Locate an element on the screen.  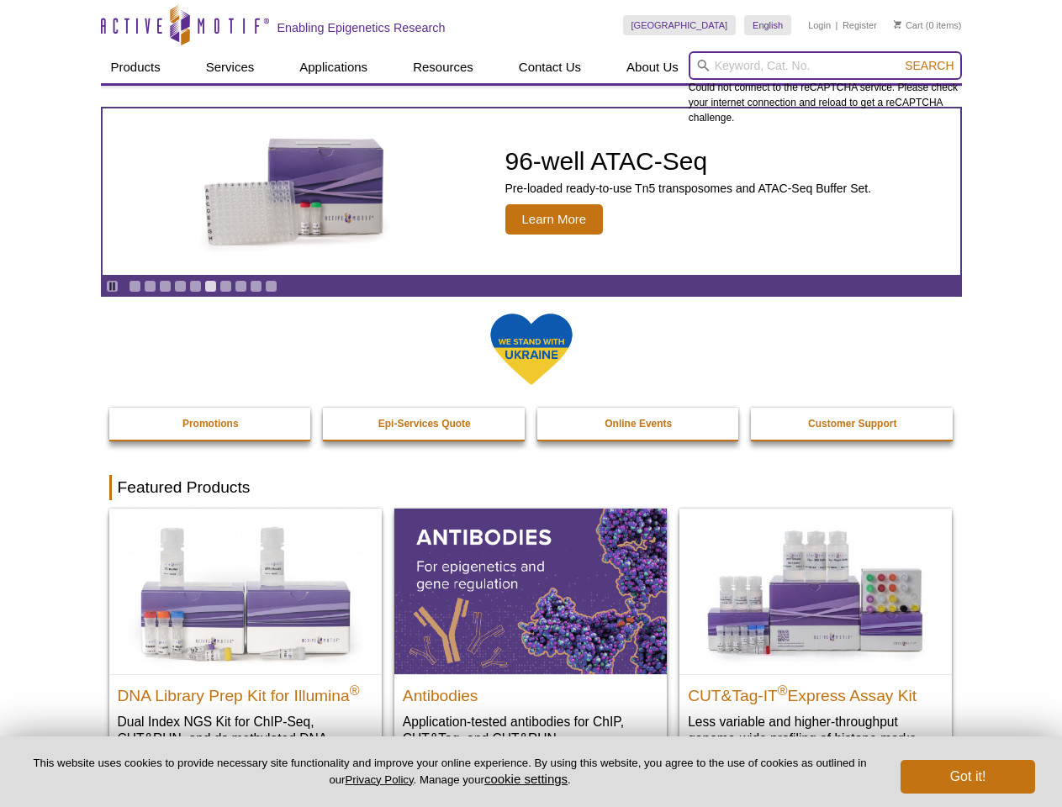
span: Search is located at coordinates (929, 66).